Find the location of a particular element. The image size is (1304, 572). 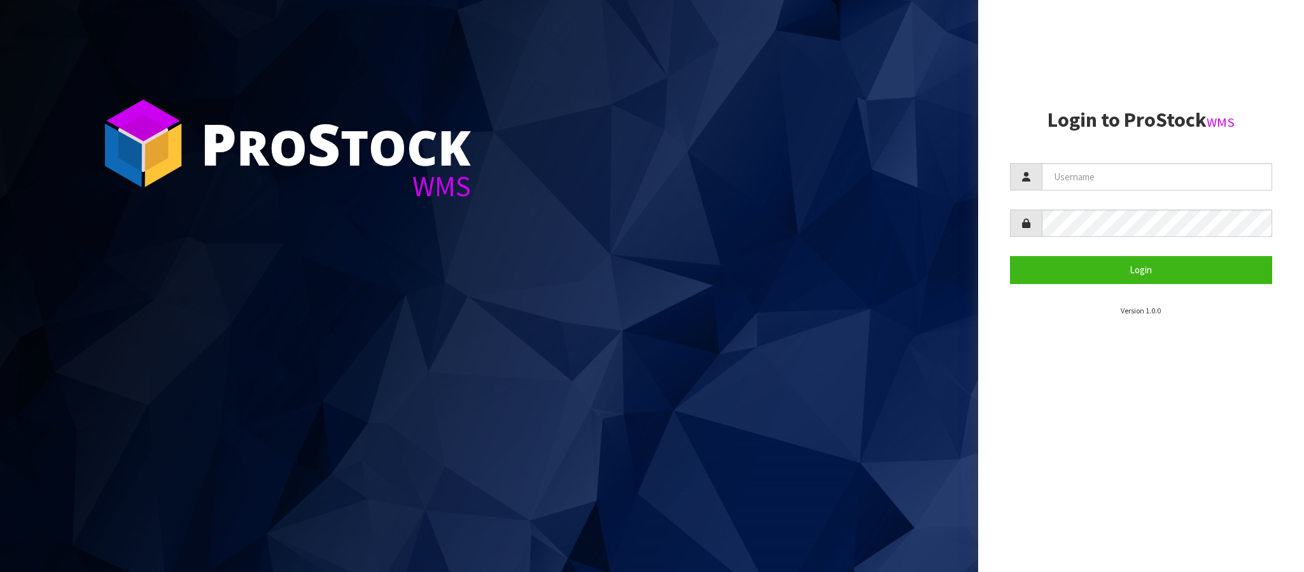

img: ProStock Cube is located at coordinates (143, 143).